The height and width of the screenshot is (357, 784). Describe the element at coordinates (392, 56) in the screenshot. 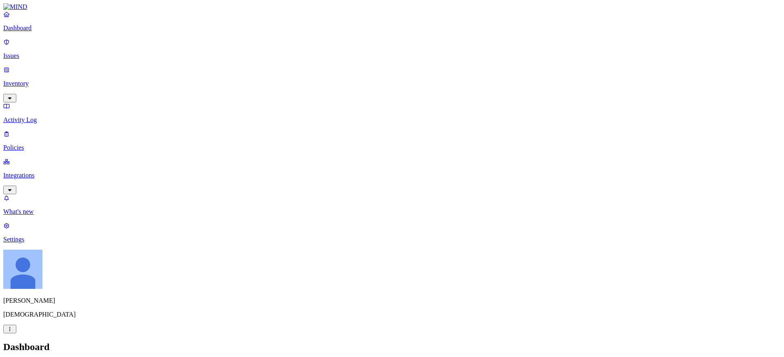

I see `p: Issues` at that location.